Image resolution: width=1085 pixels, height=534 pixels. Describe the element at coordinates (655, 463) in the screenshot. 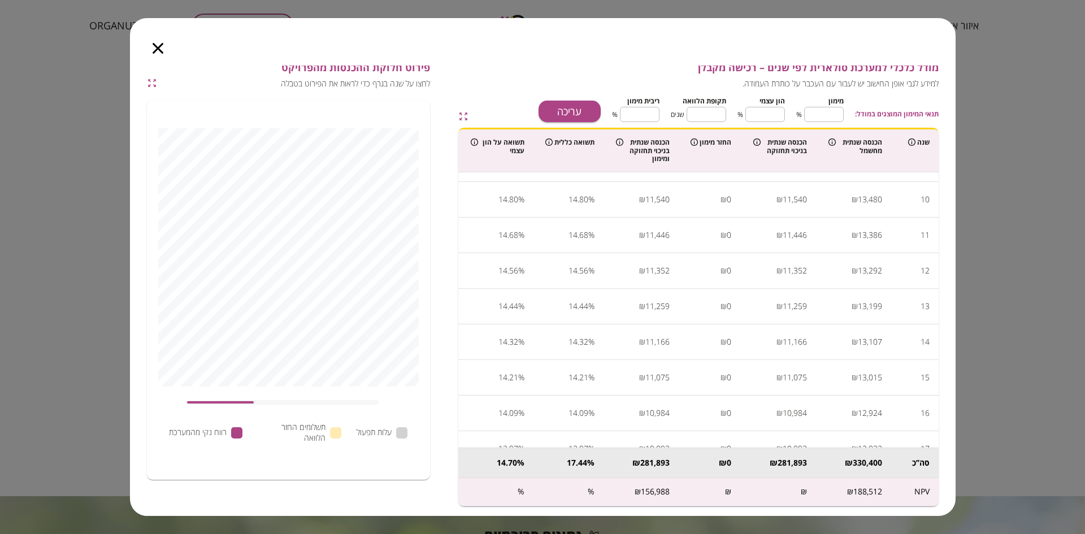

I see `div: 281,893` at that location.